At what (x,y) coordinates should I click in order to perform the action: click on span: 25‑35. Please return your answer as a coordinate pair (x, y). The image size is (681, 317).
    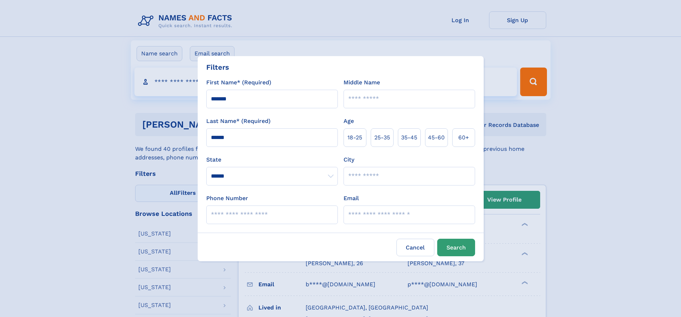
    Looking at the image, I should click on (382, 138).